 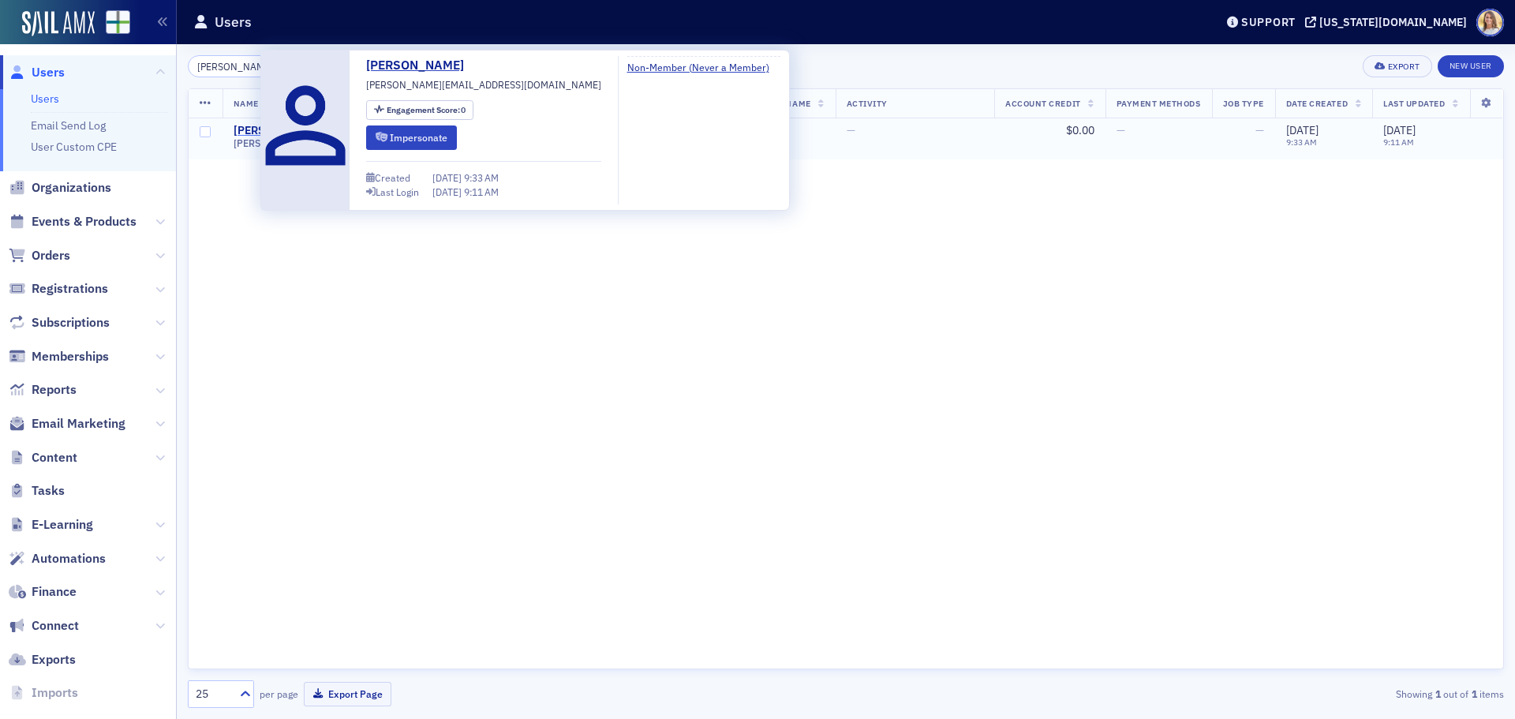 What do you see at coordinates (55, 626) in the screenshot?
I see `span: Connect` at bounding box center [55, 626].